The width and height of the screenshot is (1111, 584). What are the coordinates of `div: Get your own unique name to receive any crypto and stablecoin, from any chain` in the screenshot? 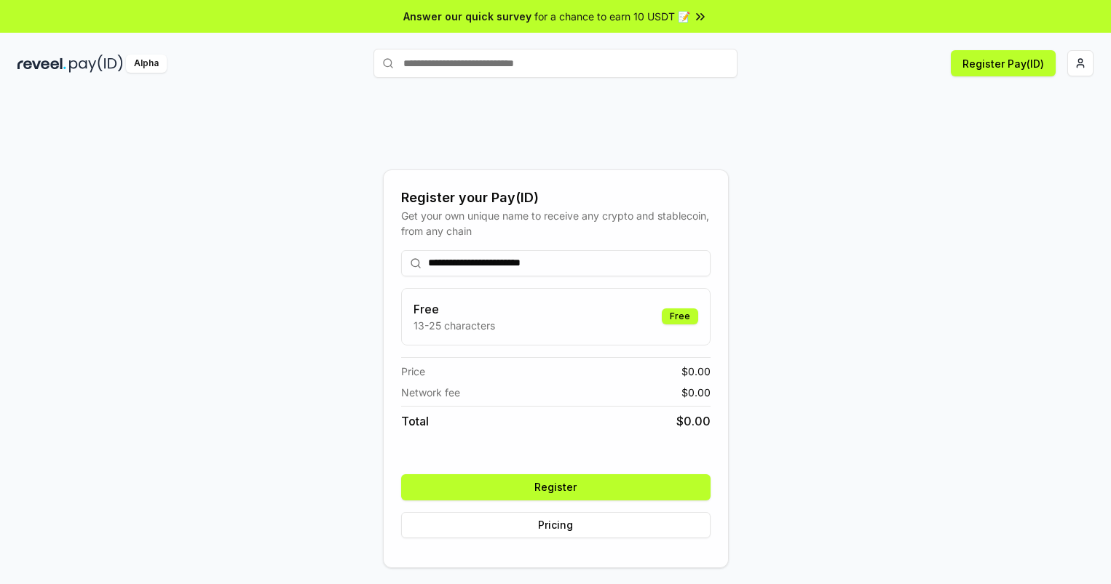 It's located at (555, 223).